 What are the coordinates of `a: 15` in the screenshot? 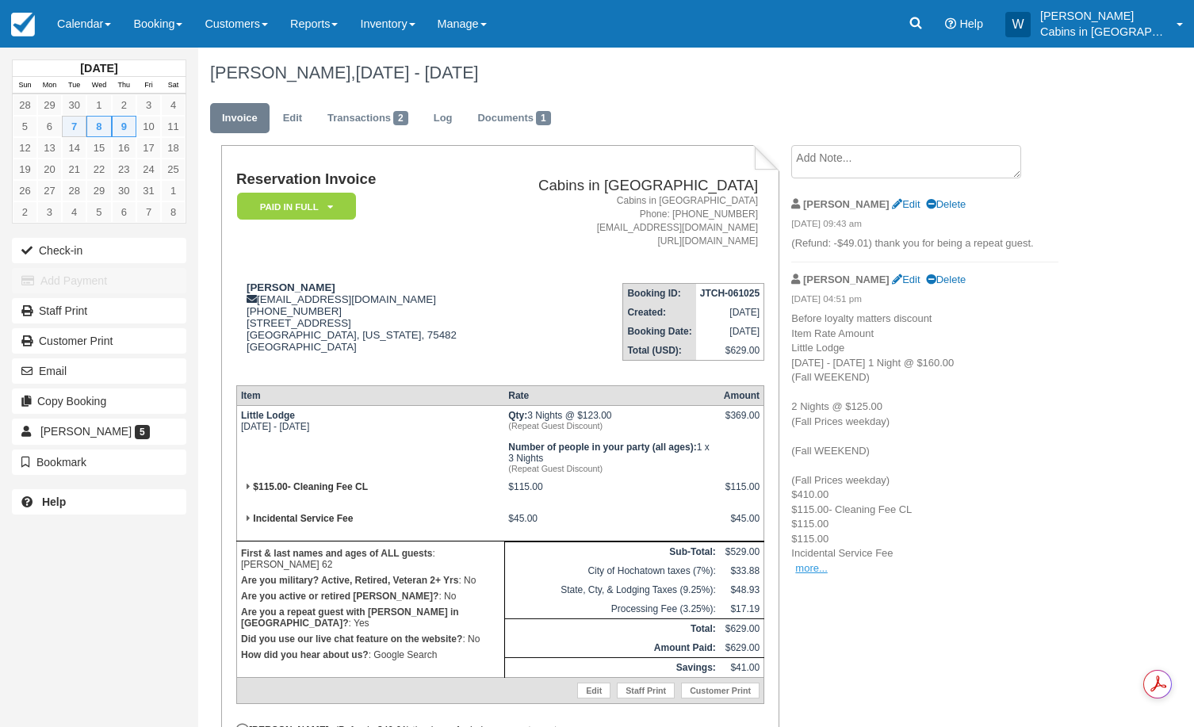 It's located at (98, 148).